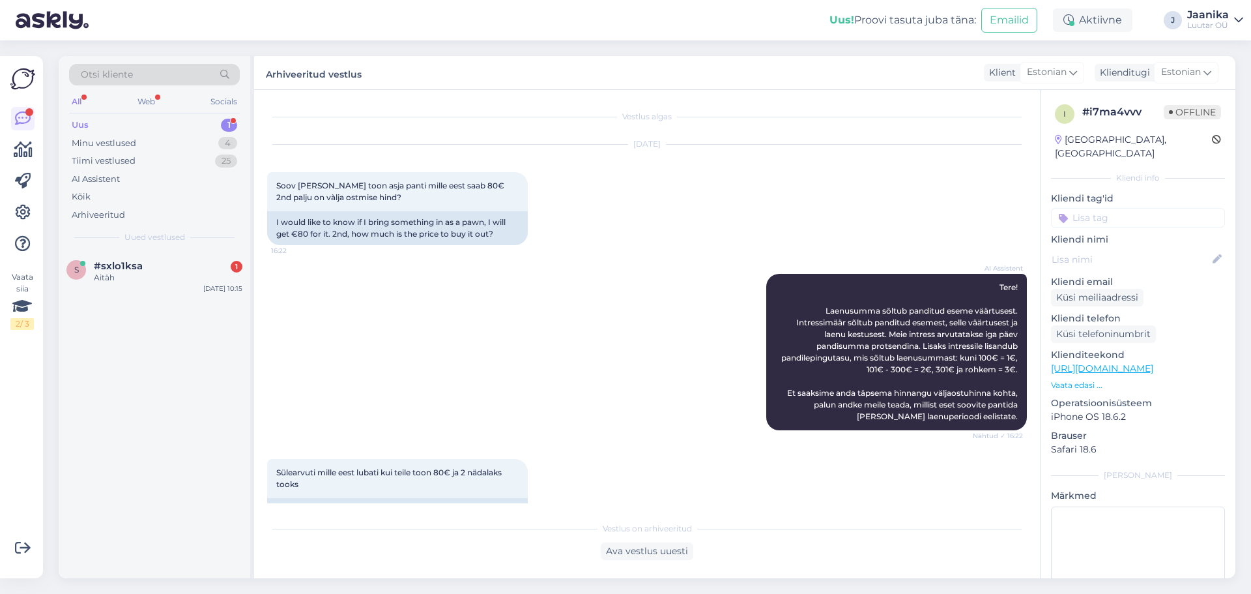 The width and height of the screenshot is (1251, 594). What do you see at coordinates (1138, 449) in the screenshot?
I see `p: Safari 18.6` at bounding box center [1138, 449].